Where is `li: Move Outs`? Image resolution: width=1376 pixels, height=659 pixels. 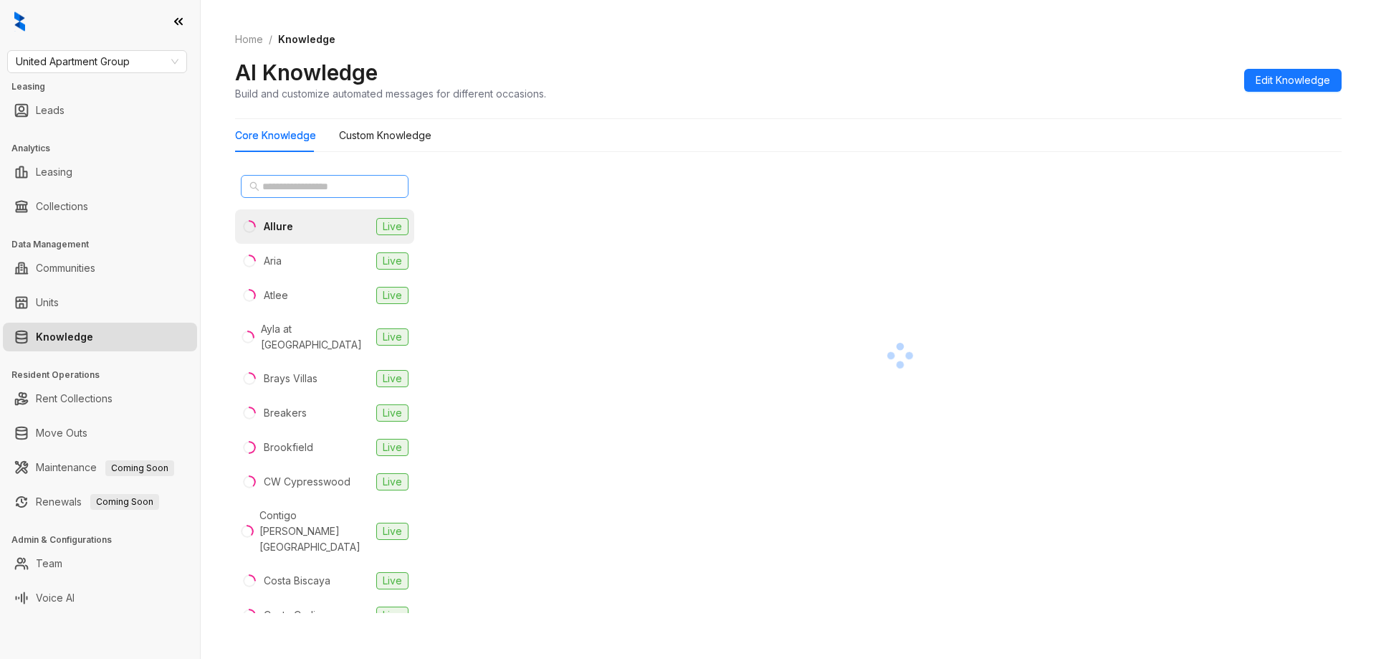
li: Move Outs is located at coordinates (100, 433).